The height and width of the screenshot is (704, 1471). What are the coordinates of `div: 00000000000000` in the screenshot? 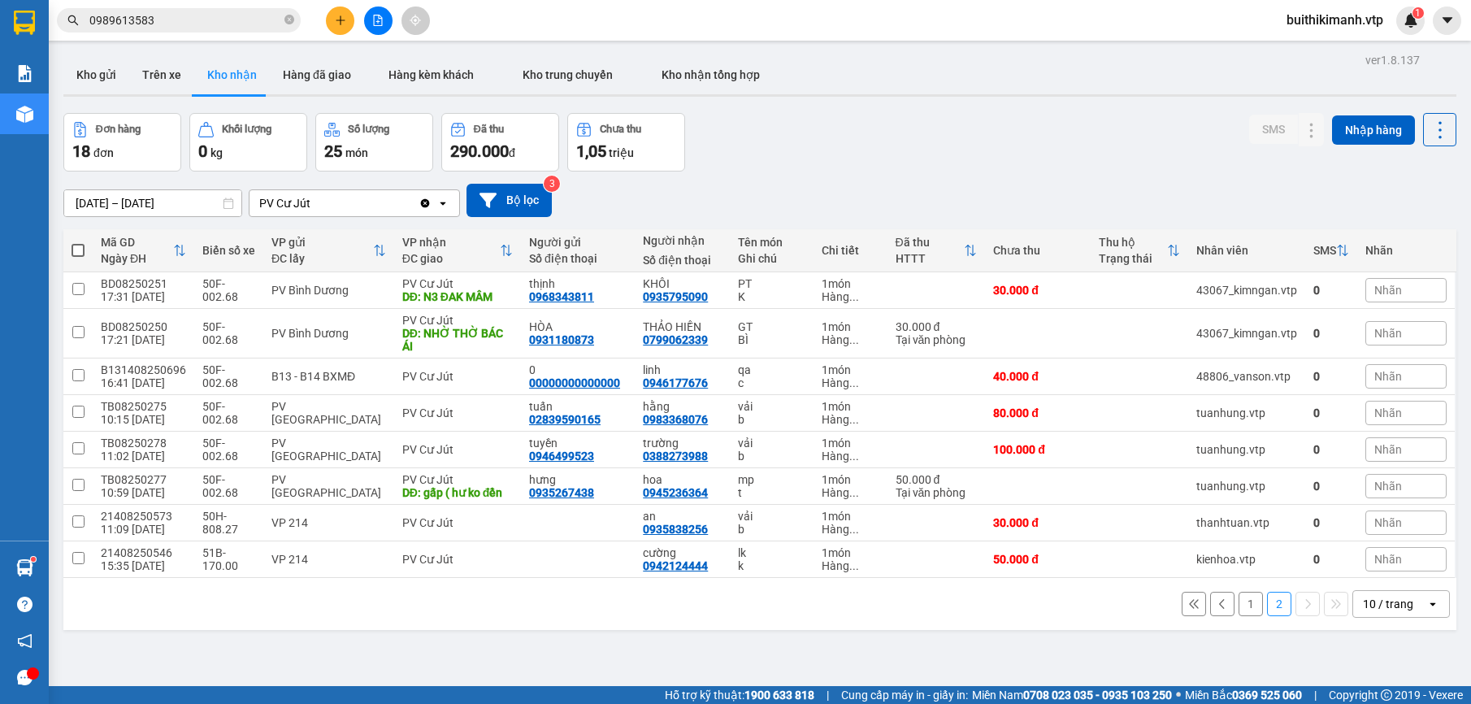 It's located at (575, 383).